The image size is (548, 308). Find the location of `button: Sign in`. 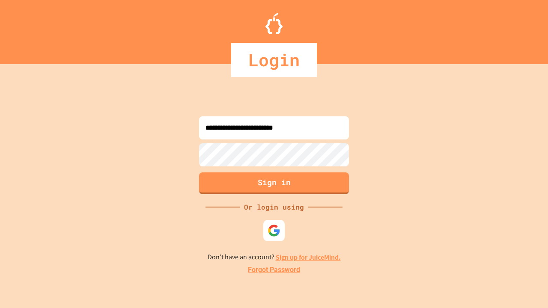

button: Sign in is located at coordinates (274, 183).